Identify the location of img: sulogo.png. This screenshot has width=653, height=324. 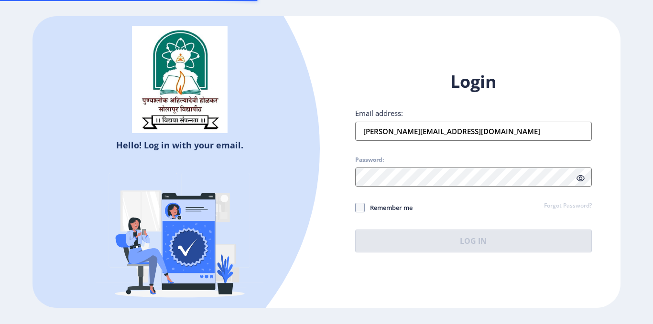
(180, 80).